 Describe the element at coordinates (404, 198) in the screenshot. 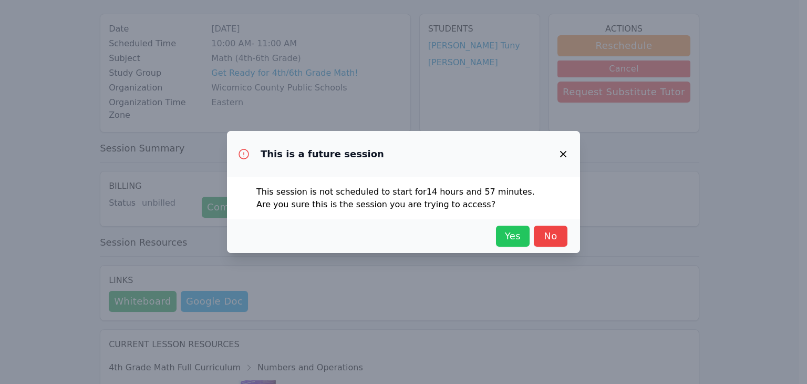

I see `p: This session is not scheduled to start for 14 hours and 57 minutes . Are you sure this is the ses...` at that location.